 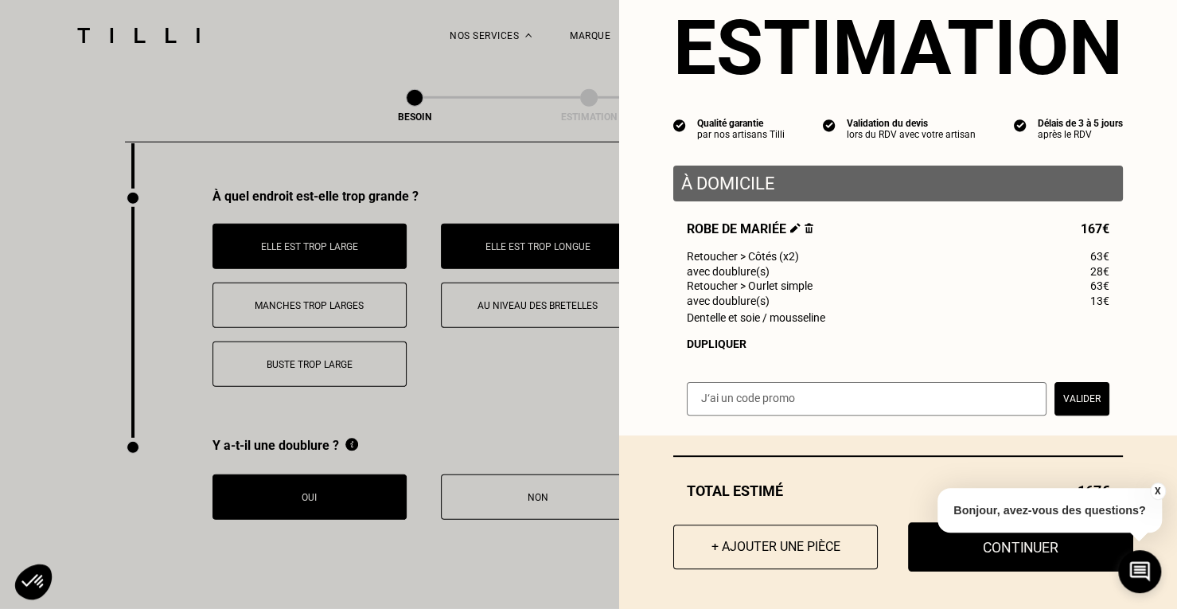 What do you see at coordinates (1157, 491) in the screenshot?
I see `button: X` at bounding box center [1157, 491].